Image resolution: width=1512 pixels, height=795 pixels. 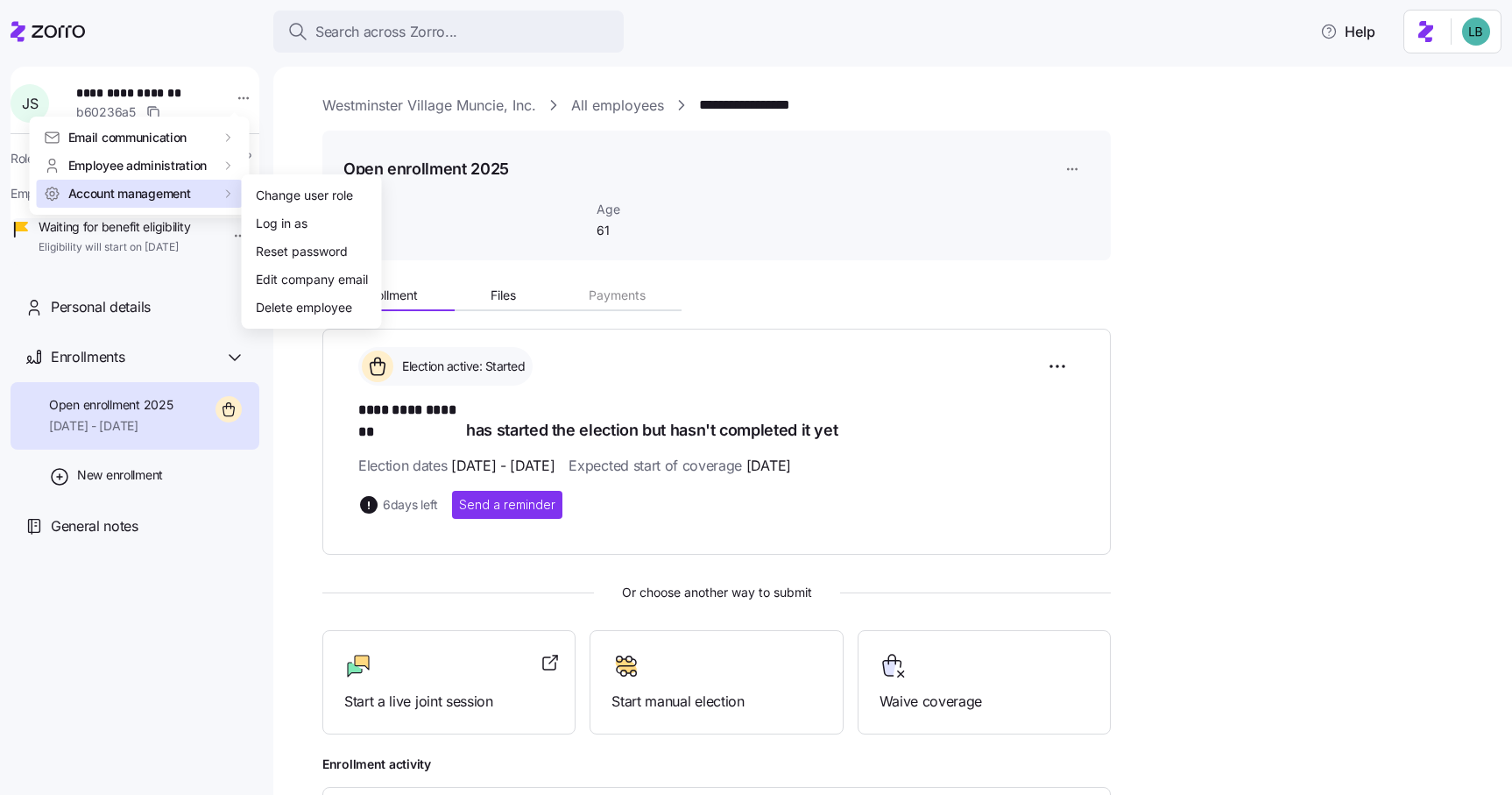 I want to click on div: Delete employee, so click(x=304, y=308).